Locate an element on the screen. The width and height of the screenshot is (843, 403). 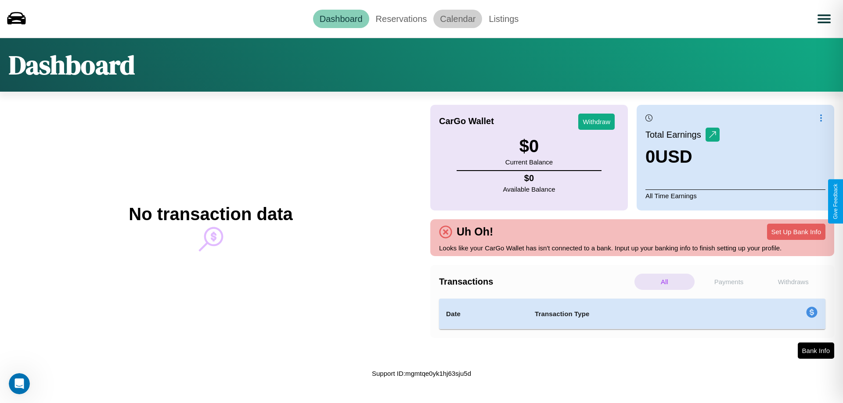
button: Withdraw is located at coordinates (596, 122).